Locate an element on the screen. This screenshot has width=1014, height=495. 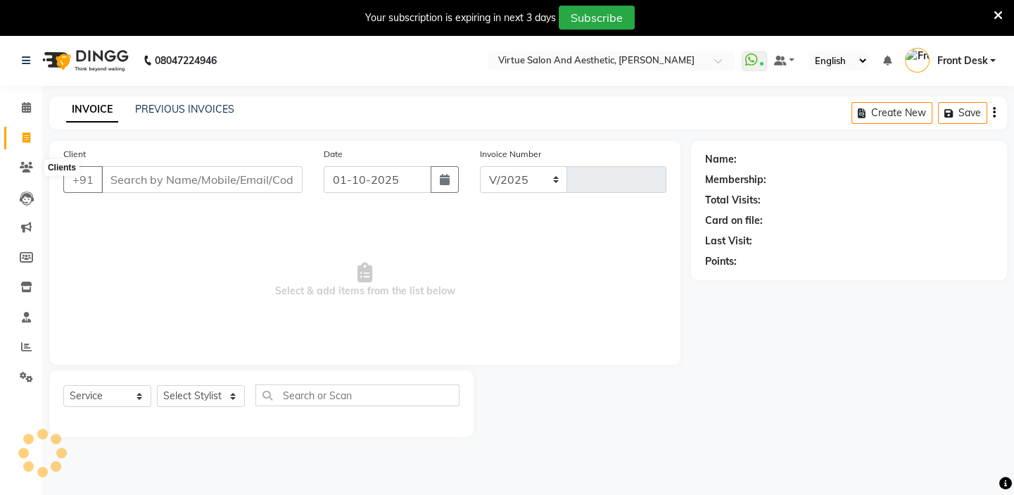
img: Front Desk is located at coordinates (917, 60).